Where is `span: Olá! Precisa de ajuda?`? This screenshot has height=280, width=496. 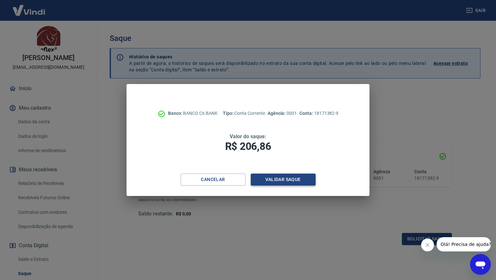
span: Olá! Precisa de ajuda? is located at coordinates (29, 7).